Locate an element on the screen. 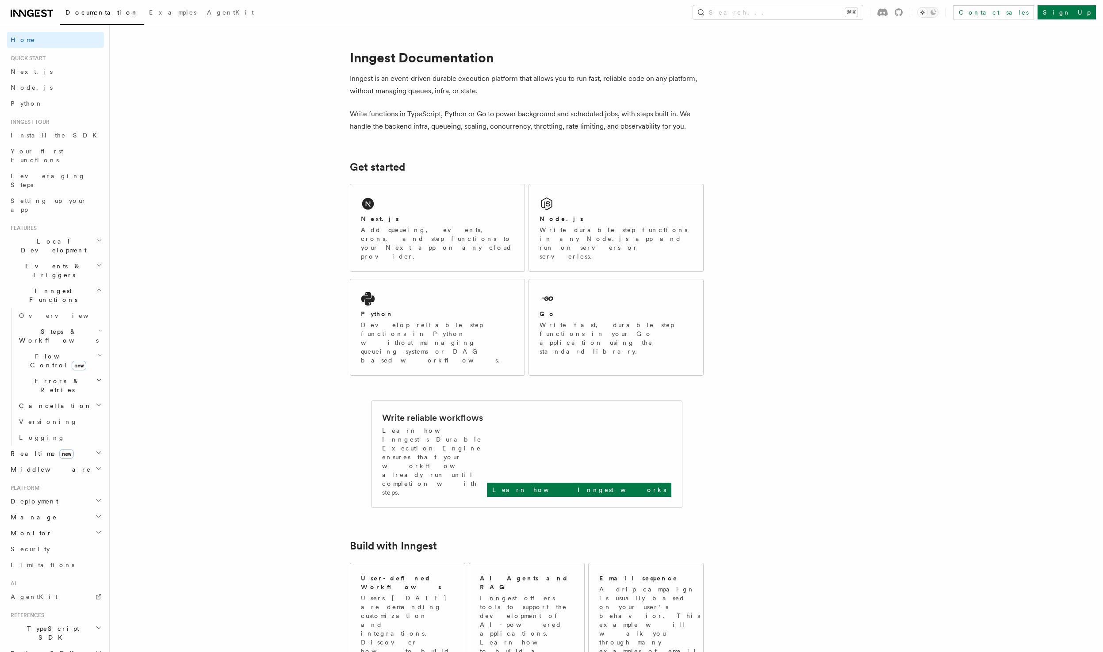 This screenshot has width=1103, height=652. span: Deployment is located at coordinates (33, 502).